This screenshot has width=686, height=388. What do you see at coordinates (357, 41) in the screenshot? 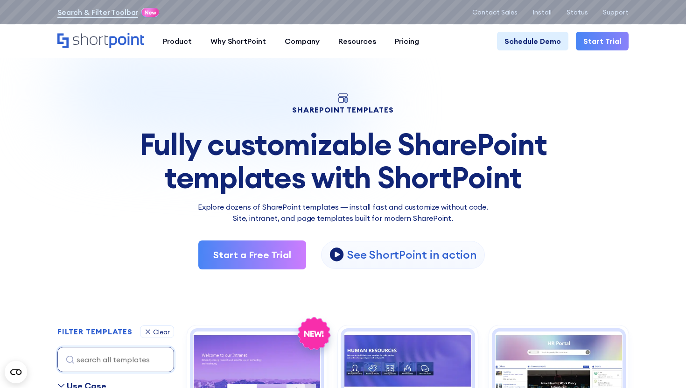
I see `div: Resources` at bounding box center [357, 41].